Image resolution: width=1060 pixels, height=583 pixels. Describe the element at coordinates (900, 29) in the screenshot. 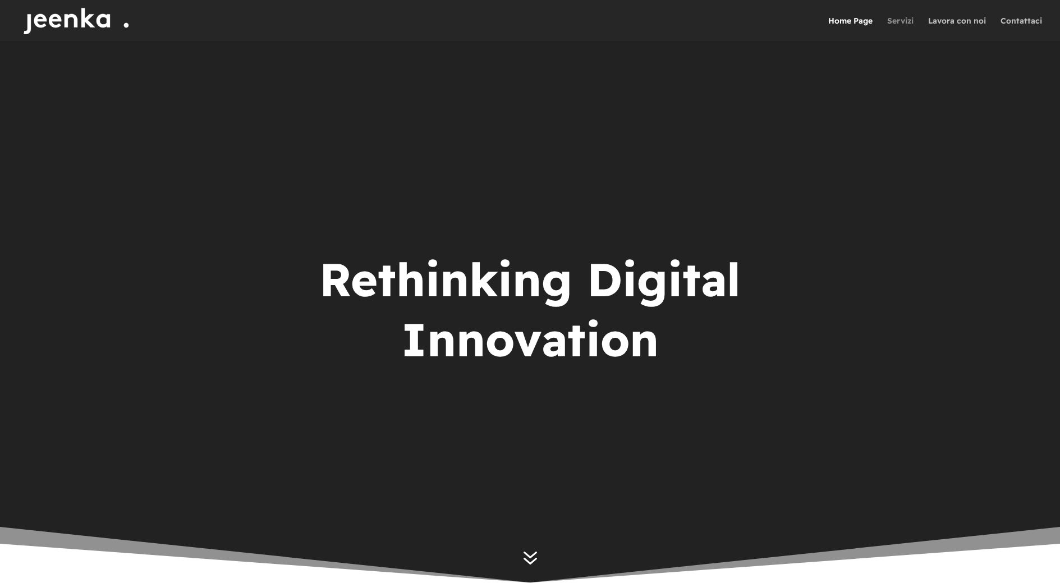

I see `a: Servizi` at that location.